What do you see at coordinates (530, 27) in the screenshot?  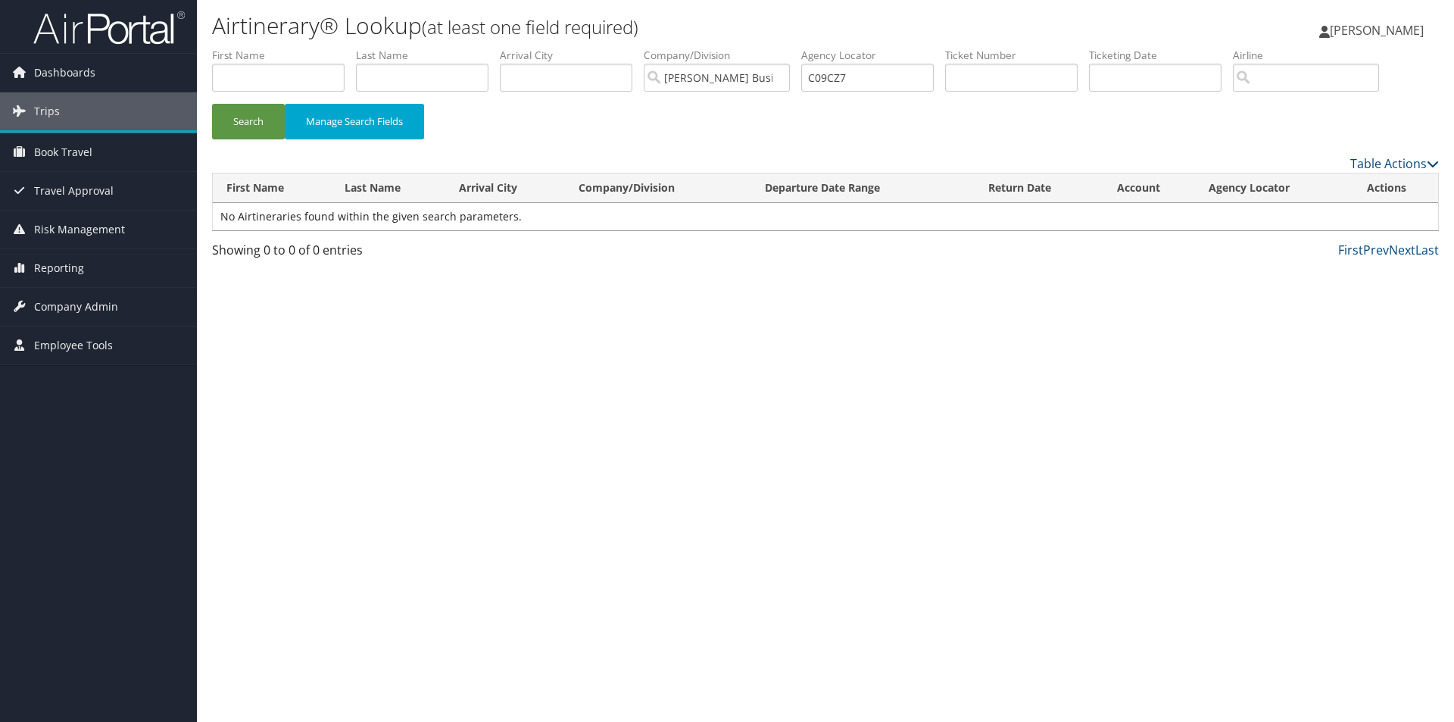 I see `small: (at least one field required)` at bounding box center [530, 27].